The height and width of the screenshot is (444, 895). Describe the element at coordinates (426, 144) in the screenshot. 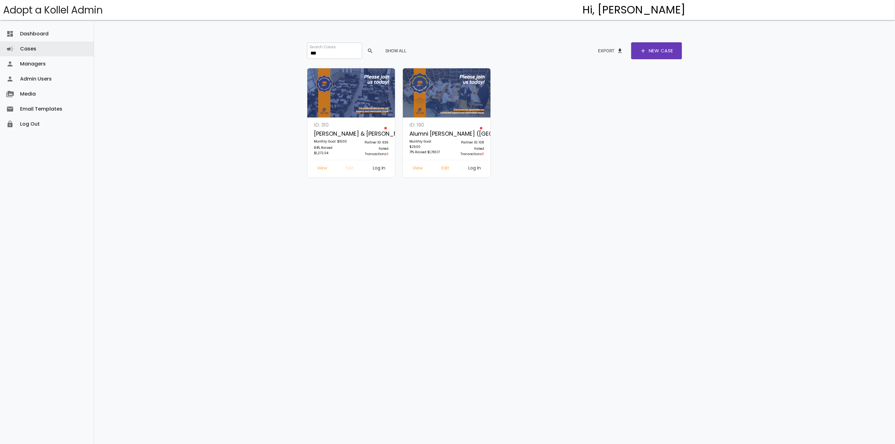

I see `p: Monthly Goal: $2500` at that location.